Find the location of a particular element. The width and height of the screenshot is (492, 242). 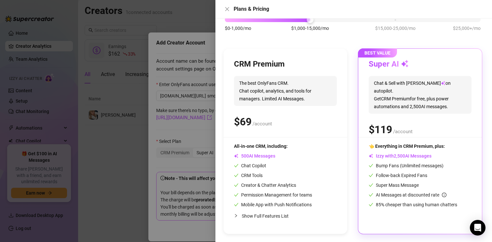

span: Izzy with AI Messages is located at coordinates (400, 156).